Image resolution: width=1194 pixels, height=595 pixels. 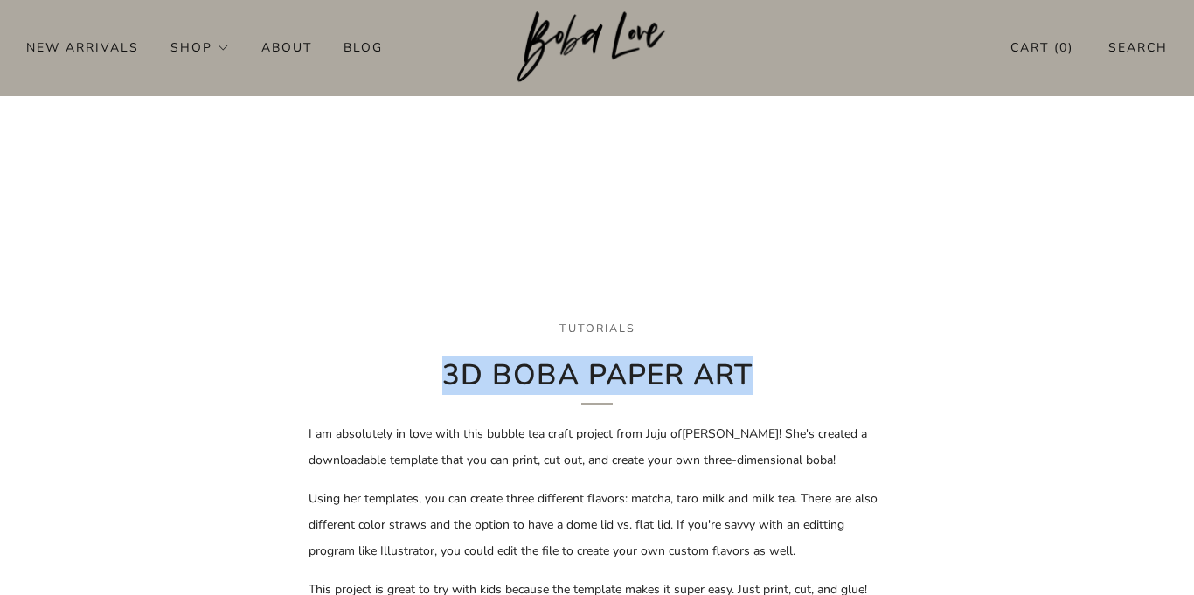 I want to click on a: Search, so click(x=1138, y=47).